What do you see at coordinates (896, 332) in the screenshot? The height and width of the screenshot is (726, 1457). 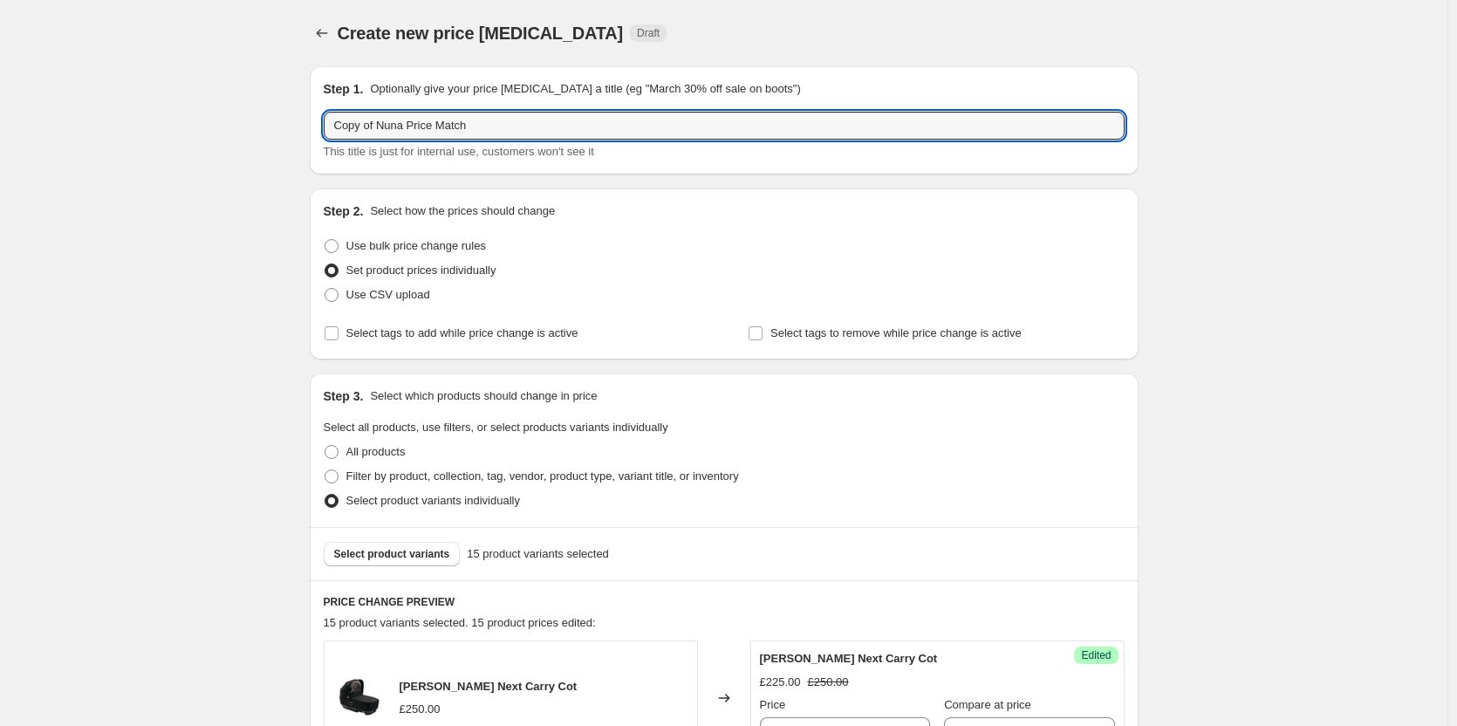 I see `span: Select tags to remove while price change is active` at bounding box center [896, 332].